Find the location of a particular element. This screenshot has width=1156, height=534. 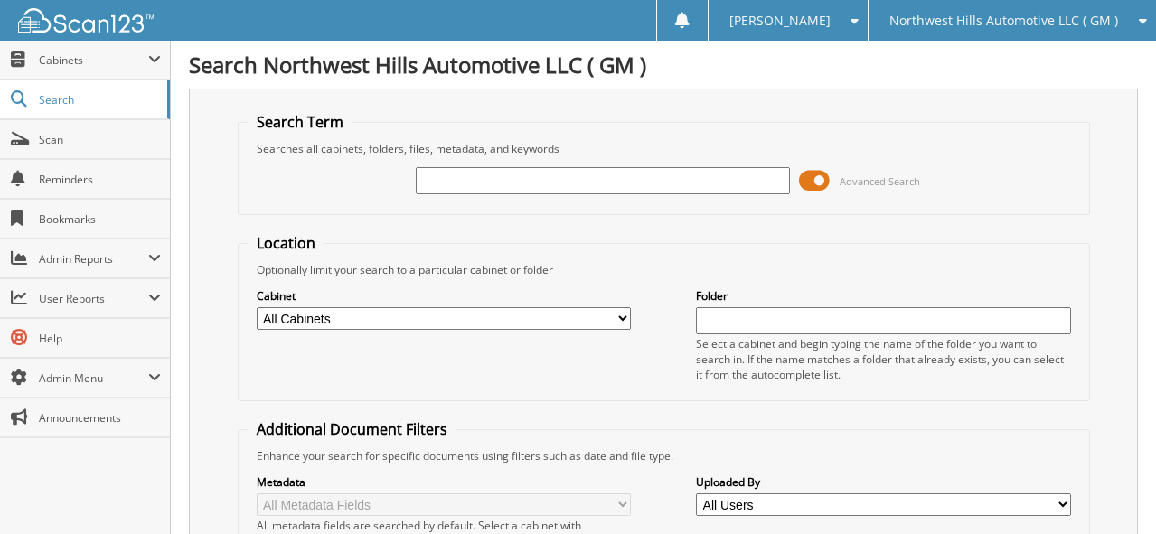

span: Announcements is located at coordinates (99, 418).